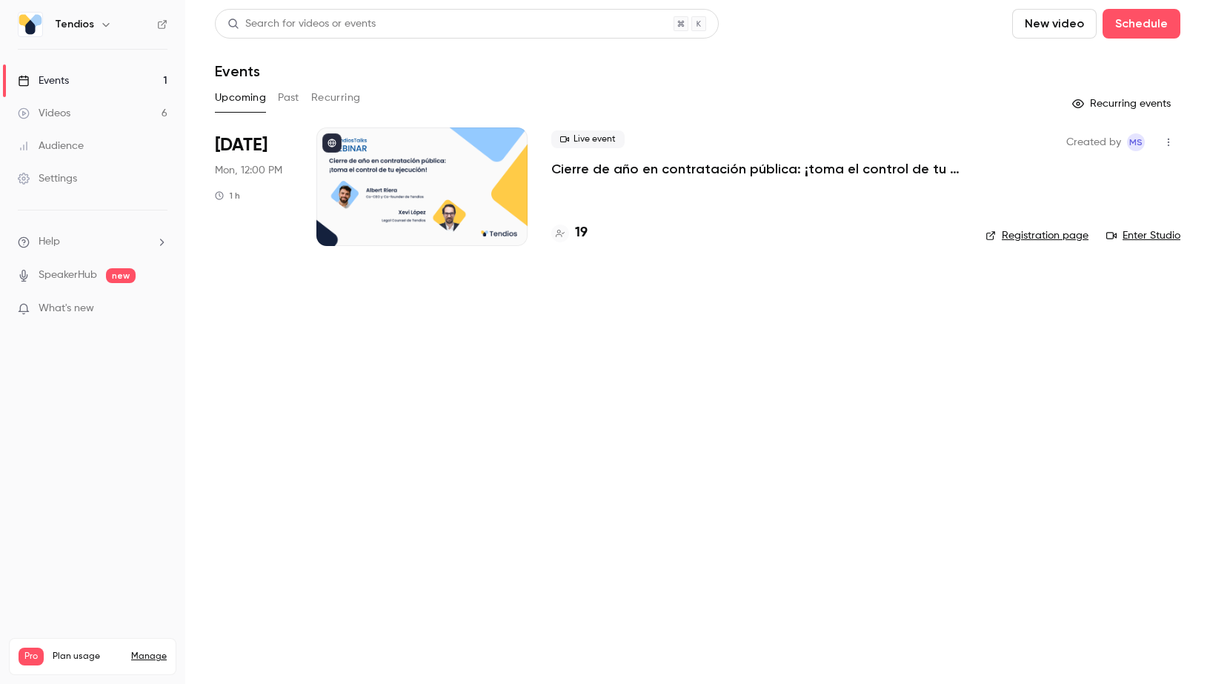 The image size is (1210, 684). I want to click on span: MS, so click(1136, 142).